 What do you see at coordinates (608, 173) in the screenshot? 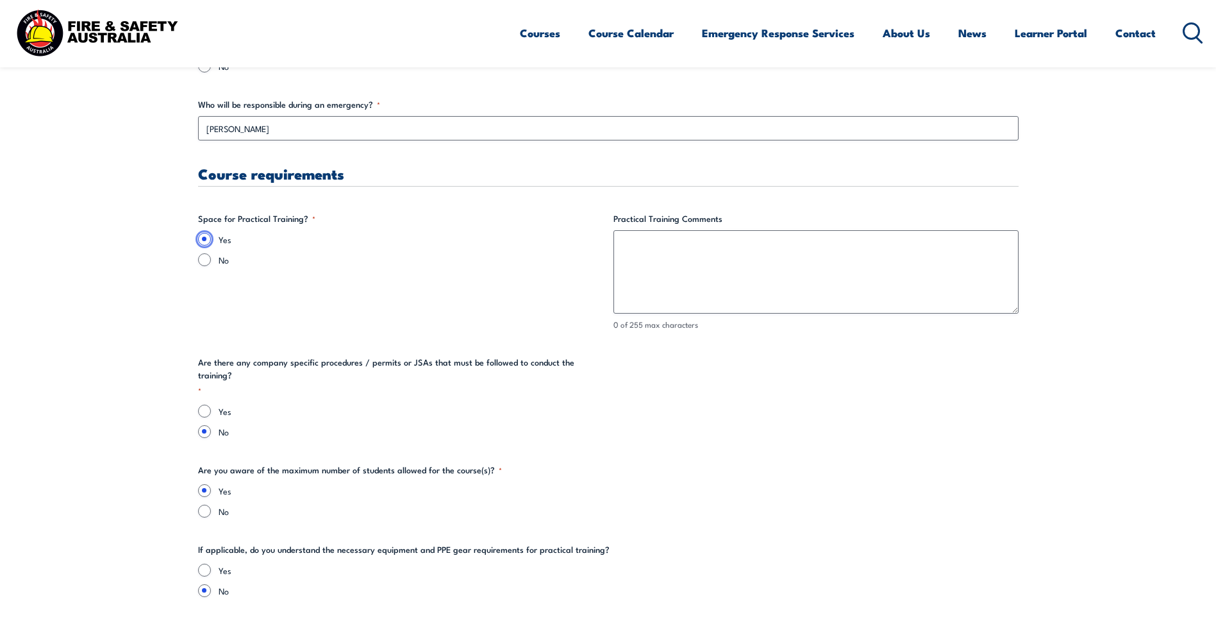
I see `h3: Course requirements` at bounding box center [608, 173].